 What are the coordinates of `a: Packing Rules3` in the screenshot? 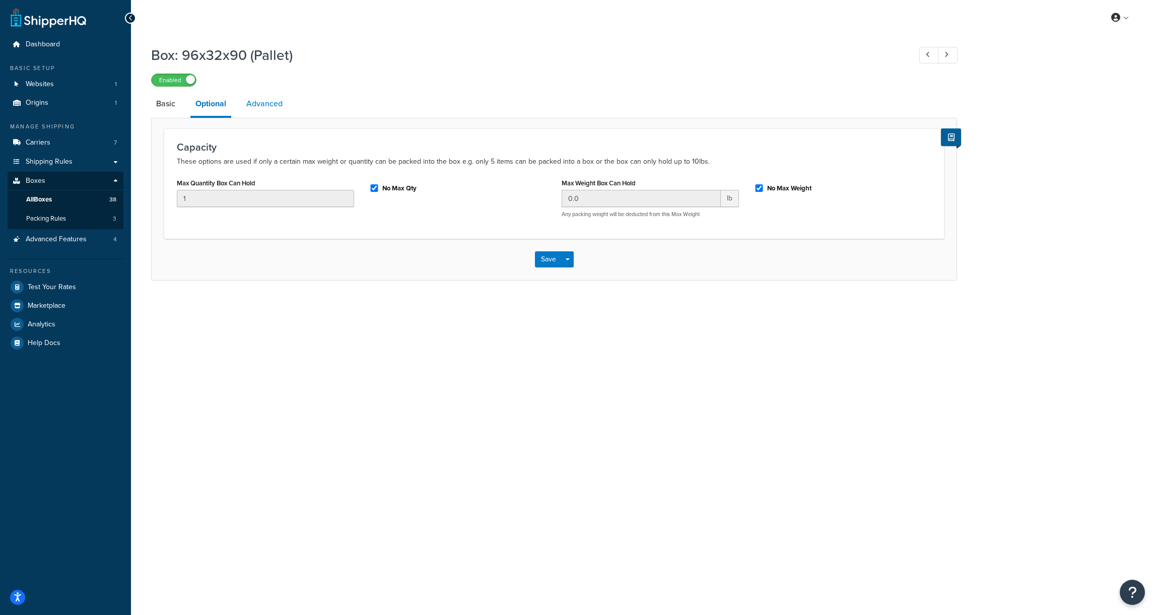 It's located at (65, 219).